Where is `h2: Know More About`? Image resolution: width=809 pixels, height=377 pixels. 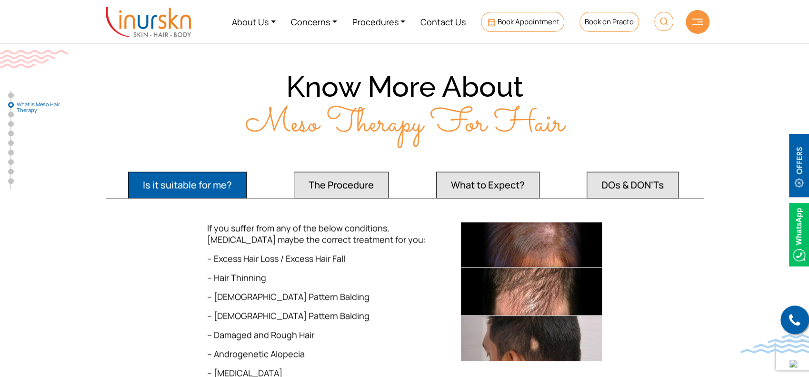
h2: Know More About is located at coordinates (405, 107).